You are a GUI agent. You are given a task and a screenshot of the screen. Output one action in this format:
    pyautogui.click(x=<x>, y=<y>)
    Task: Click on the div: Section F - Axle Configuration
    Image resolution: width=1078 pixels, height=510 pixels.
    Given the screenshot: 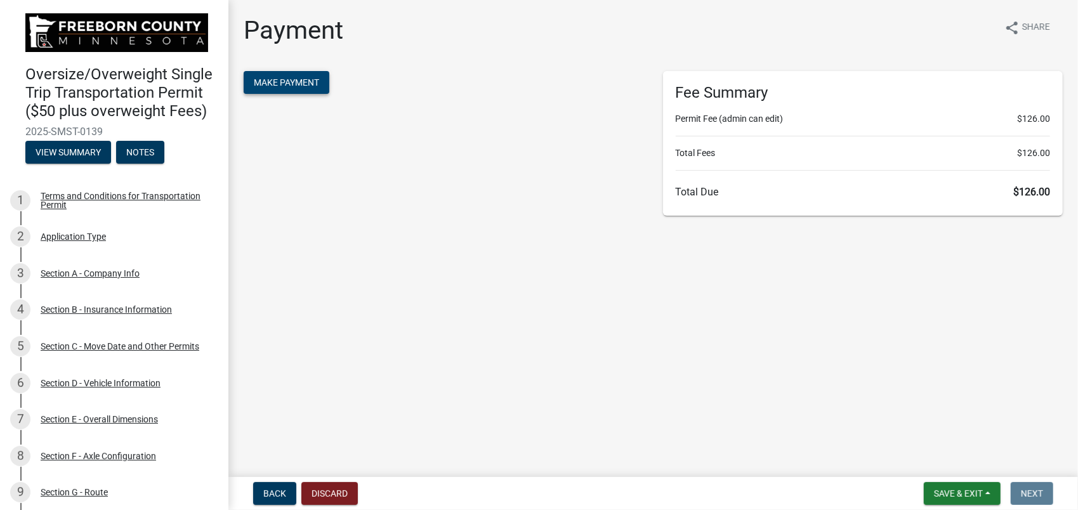 What is the action you would take?
    pyautogui.click(x=98, y=456)
    